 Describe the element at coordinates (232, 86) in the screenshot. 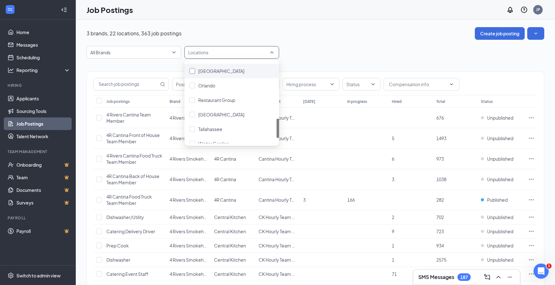

I see `div: Orlando` at that location.